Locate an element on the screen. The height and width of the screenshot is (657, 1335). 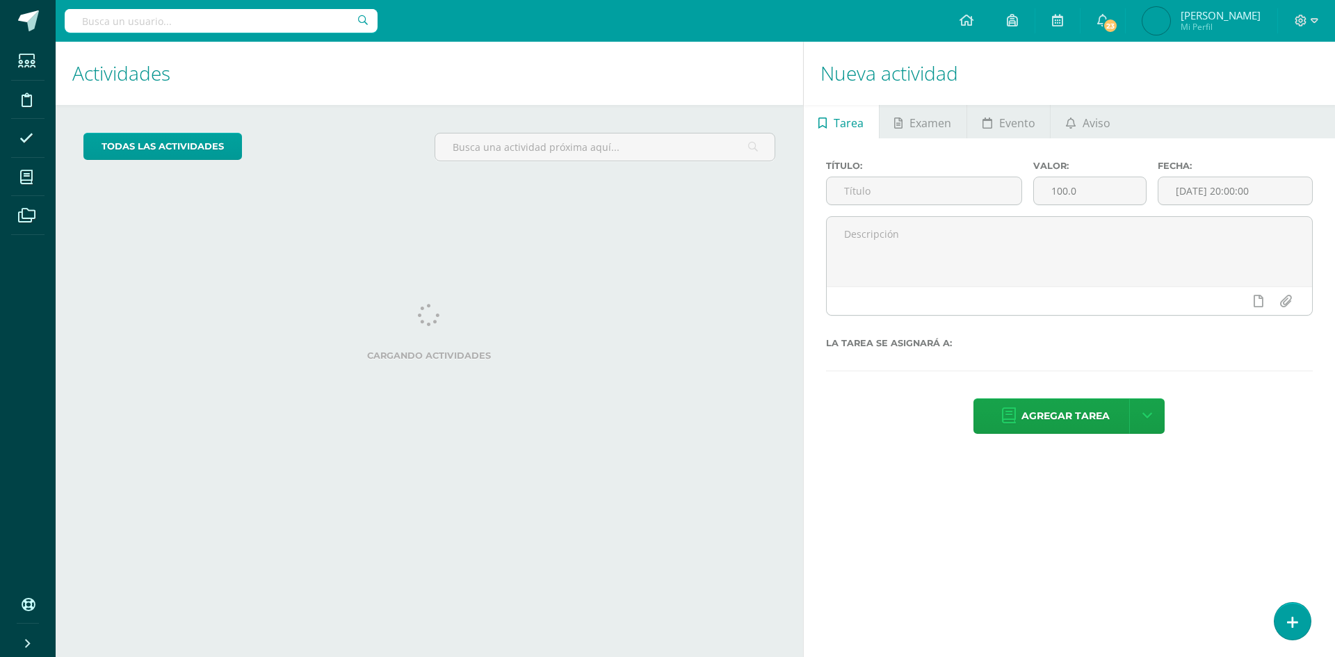
a: Tarea is located at coordinates (841, 122).